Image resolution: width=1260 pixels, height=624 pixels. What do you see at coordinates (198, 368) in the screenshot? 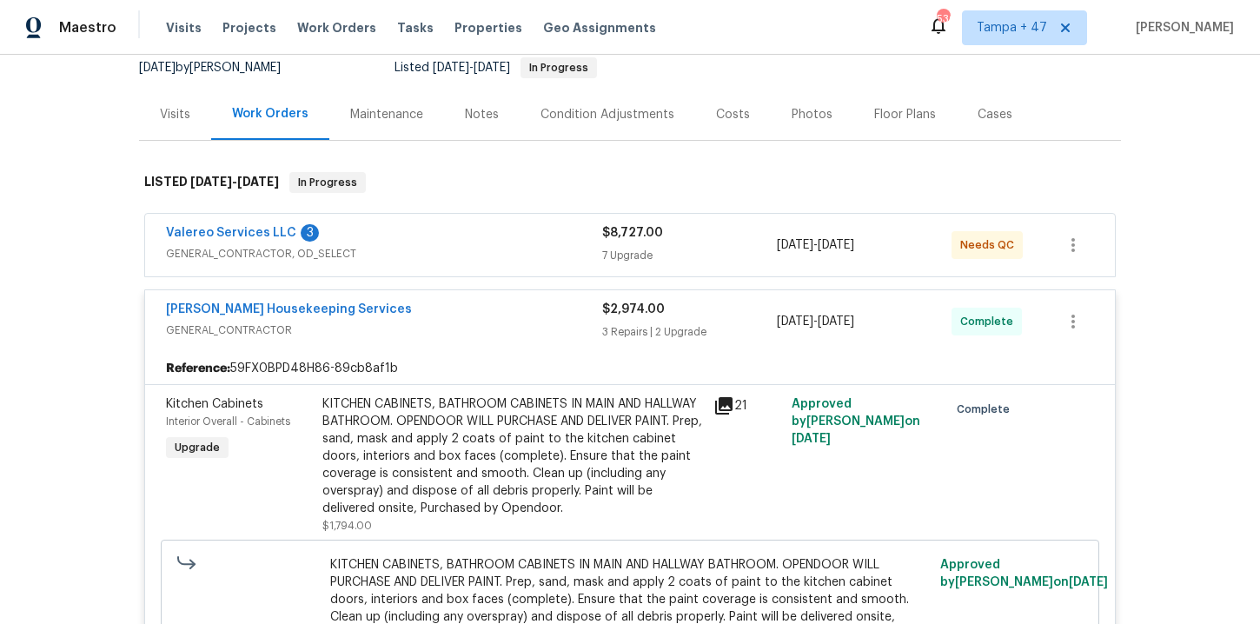
I see `b: Reference:` at bounding box center [198, 368].